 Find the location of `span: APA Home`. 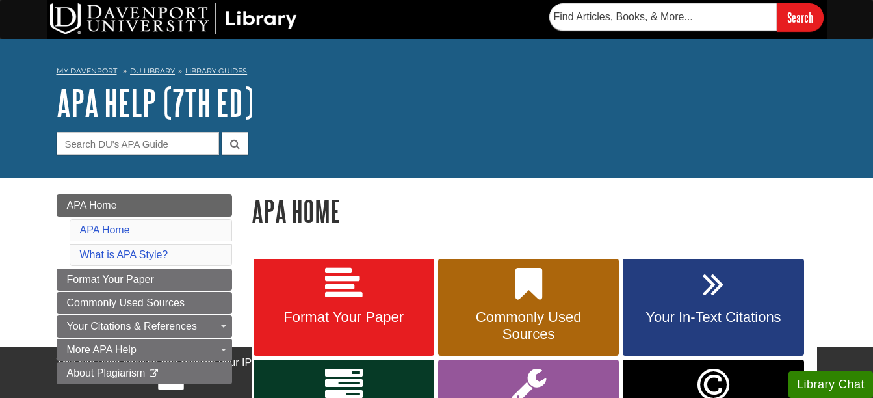

span: APA Home is located at coordinates (92, 205).